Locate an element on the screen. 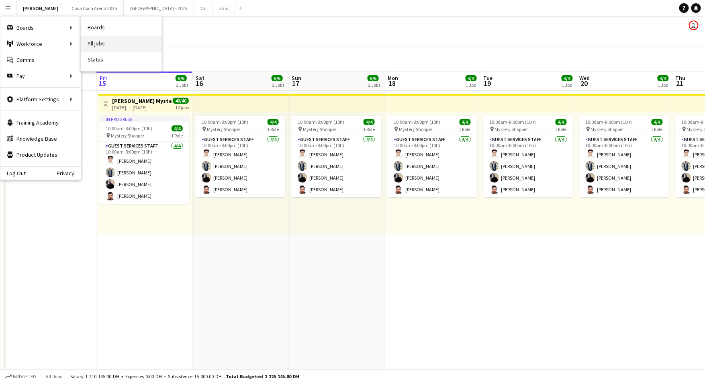 The width and height of the screenshot is (705, 383). button: Budgeted is located at coordinates (20, 376).